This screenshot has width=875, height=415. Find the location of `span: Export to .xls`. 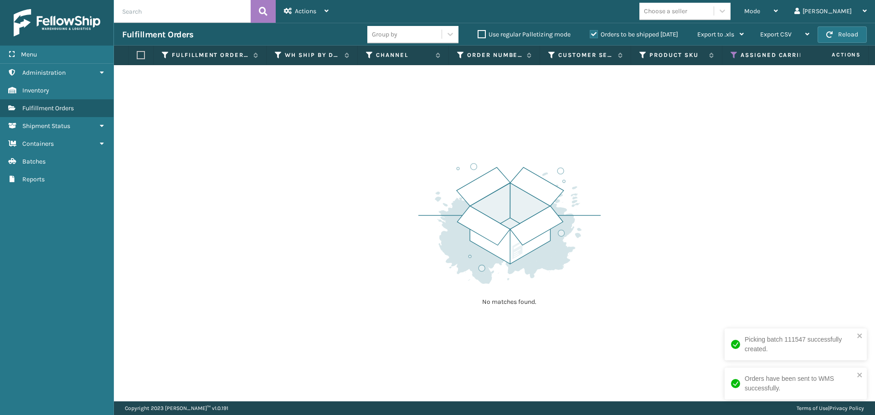

span: Export to .xls is located at coordinates (716, 34).